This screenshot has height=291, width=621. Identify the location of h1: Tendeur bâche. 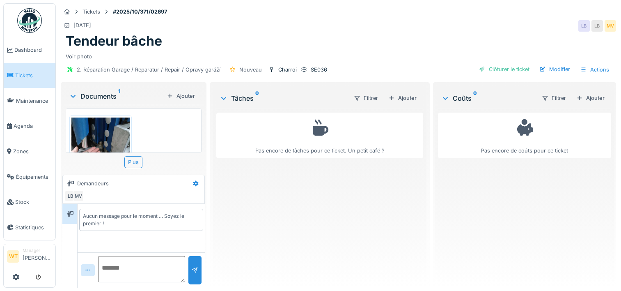
(114, 41).